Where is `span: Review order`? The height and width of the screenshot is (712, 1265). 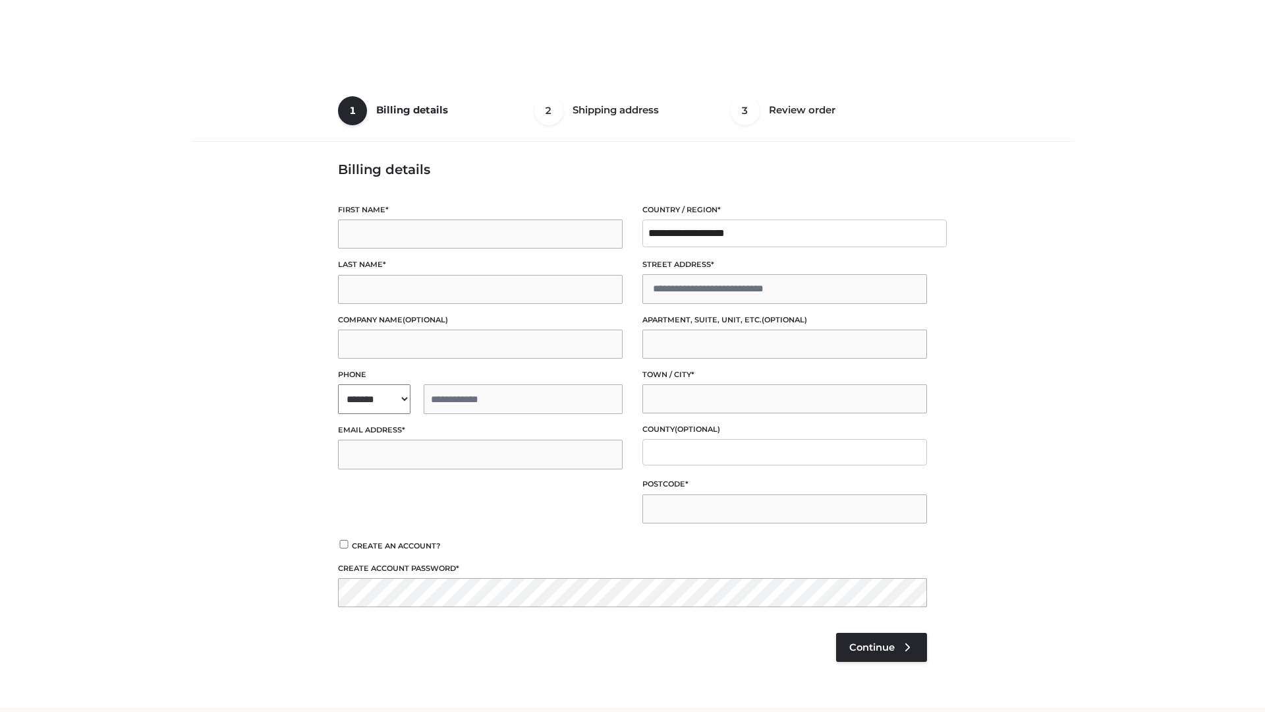
span: Review order is located at coordinates (802, 109).